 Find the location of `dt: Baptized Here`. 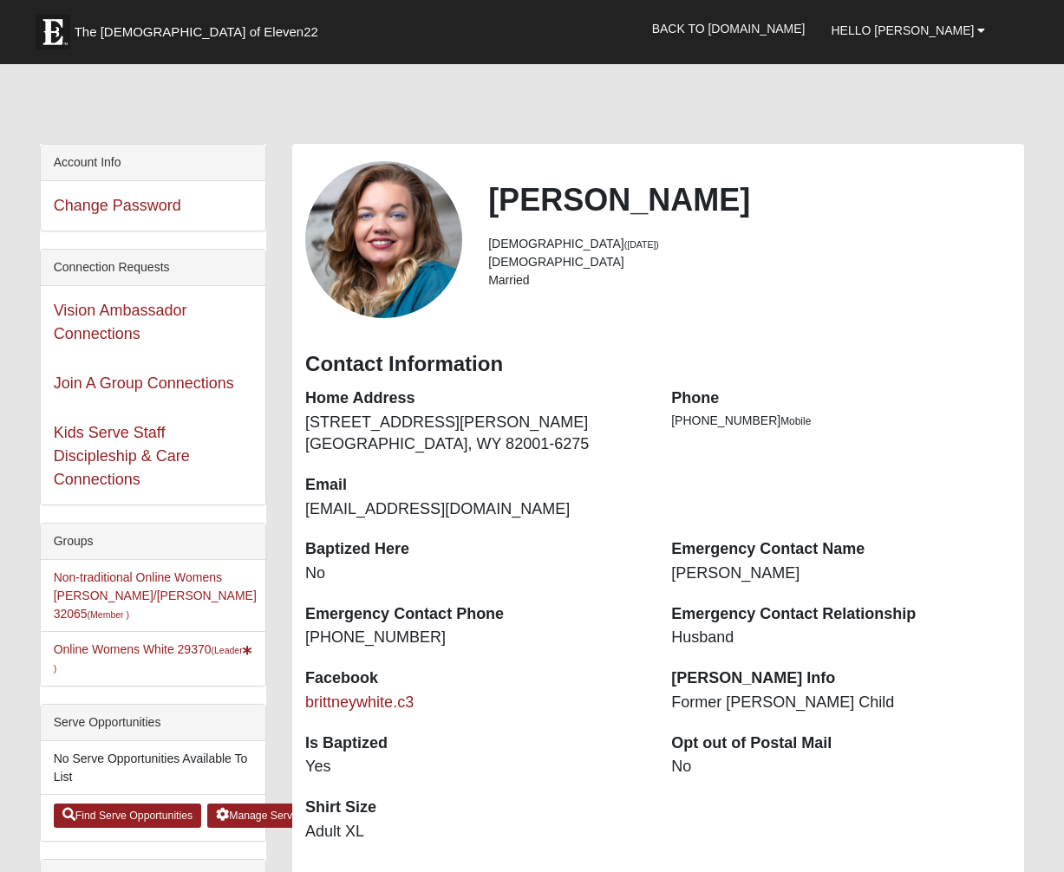

dt: Baptized Here is located at coordinates (475, 550).